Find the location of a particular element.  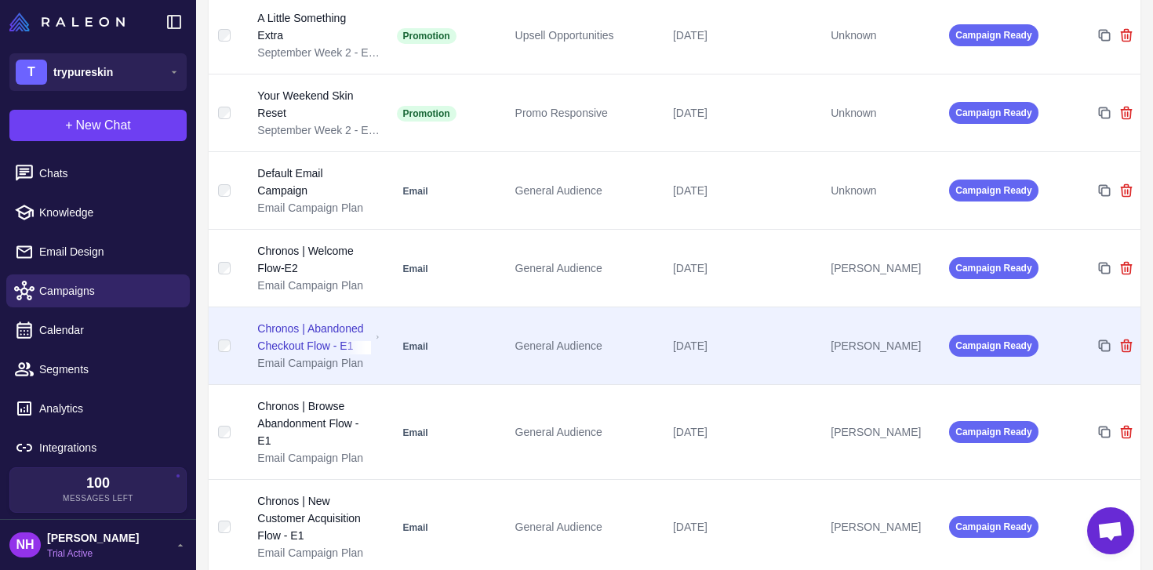

div: Your Weekend Skin Reset is located at coordinates (312, 104).